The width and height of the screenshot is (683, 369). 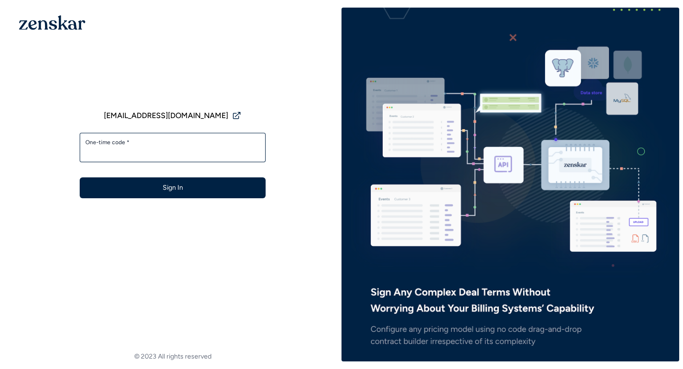 I want to click on footer: © 2023 All rights reserved, so click(x=173, y=357).